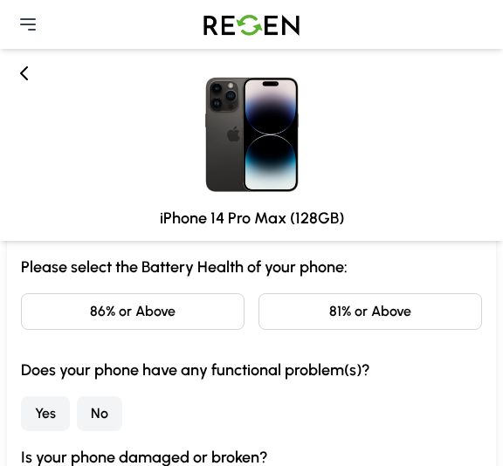  I want to click on button: Yes, so click(45, 414).